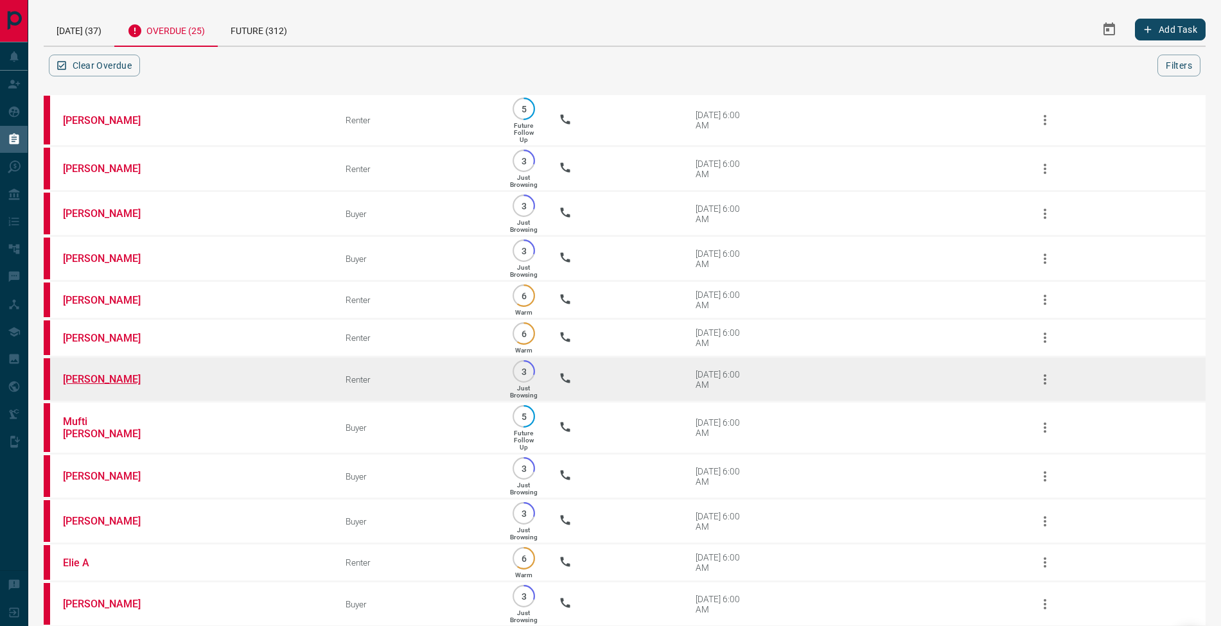  Describe the element at coordinates (111, 563) in the screenshot. I see `a: Elie A` at that location.